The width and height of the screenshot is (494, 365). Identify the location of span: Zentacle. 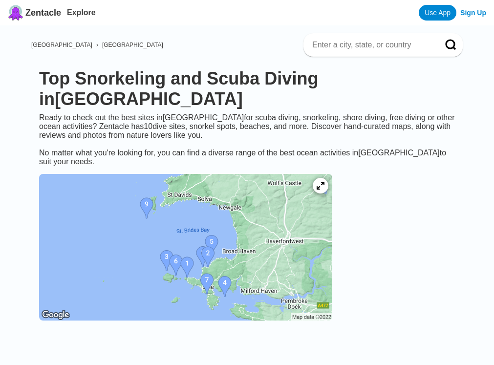
(43, 13).